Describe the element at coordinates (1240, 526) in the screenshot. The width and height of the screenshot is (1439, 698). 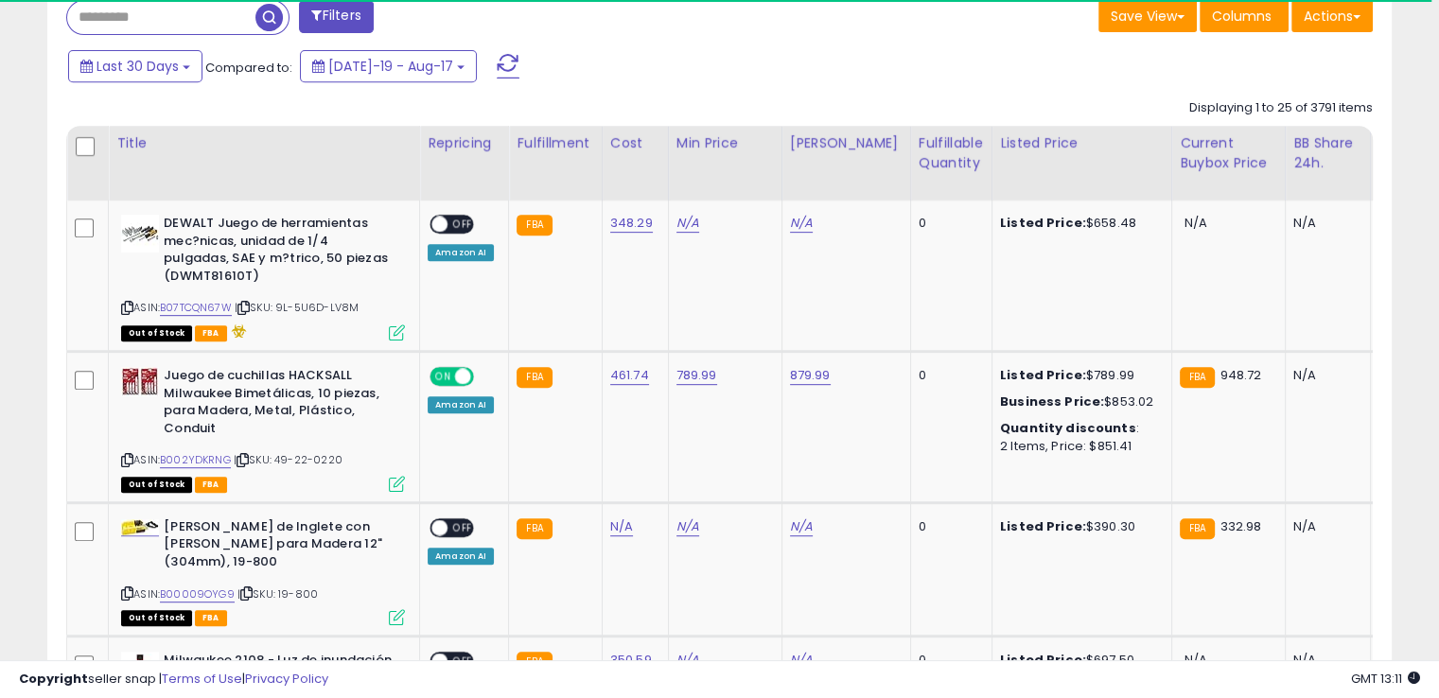
I see `span: 332.98` at that location.